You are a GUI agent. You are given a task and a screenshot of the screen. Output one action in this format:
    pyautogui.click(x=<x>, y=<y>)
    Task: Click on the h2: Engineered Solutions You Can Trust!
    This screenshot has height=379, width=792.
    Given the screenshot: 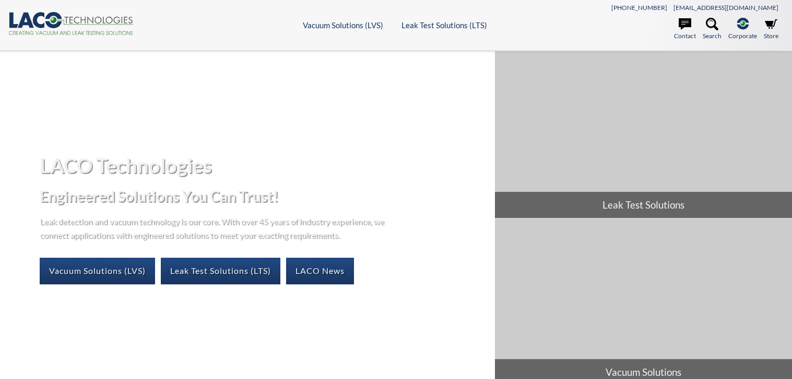 What is the action you would take?
    pyautogui.click(x=263, y=196)
    